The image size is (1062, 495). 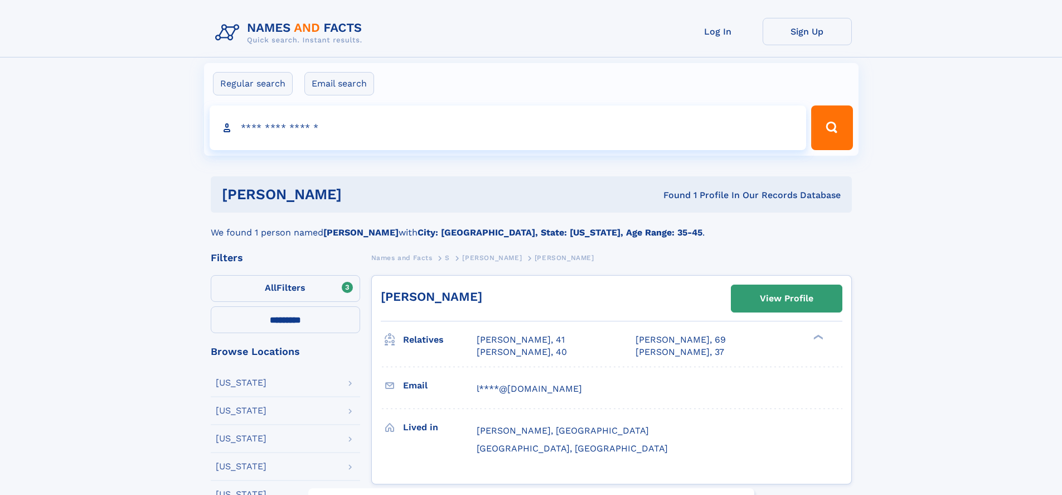 I want to click on h3: Email, so click(x=440, y=385).